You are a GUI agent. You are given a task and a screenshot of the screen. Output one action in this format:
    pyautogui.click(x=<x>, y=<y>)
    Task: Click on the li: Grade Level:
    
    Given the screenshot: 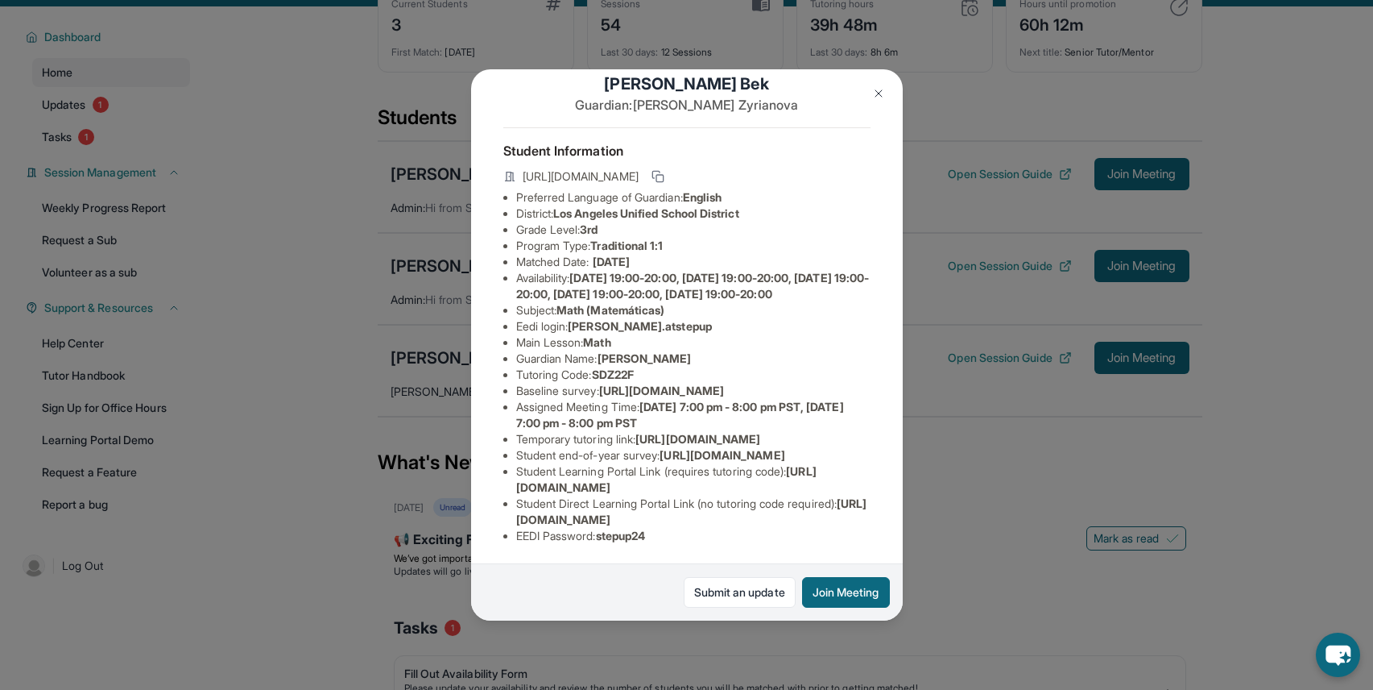 What is the action you would take?
    pyautogui.click(x=694, y=230)
    